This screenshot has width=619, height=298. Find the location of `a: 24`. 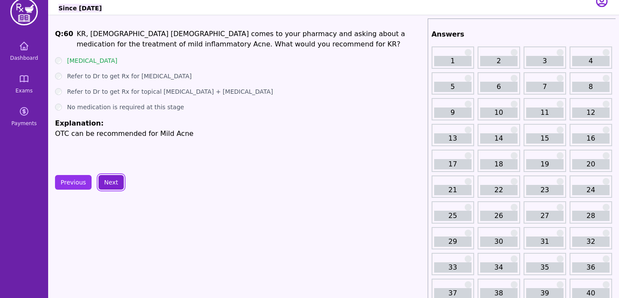

a: 24 is located at coordinates (591, 190).